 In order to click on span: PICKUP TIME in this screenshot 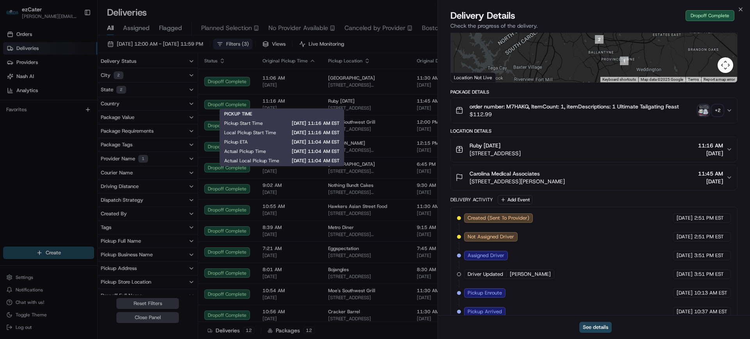, I will do `click(238, 114)`.